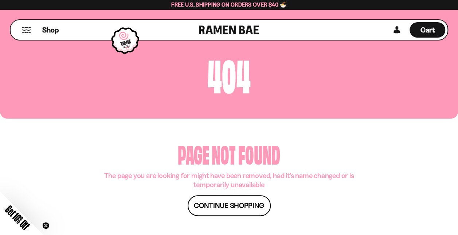 Image resolution: width=458 pixels, height=235 pixels. I want to click on span: Shop, so click(50, 30).